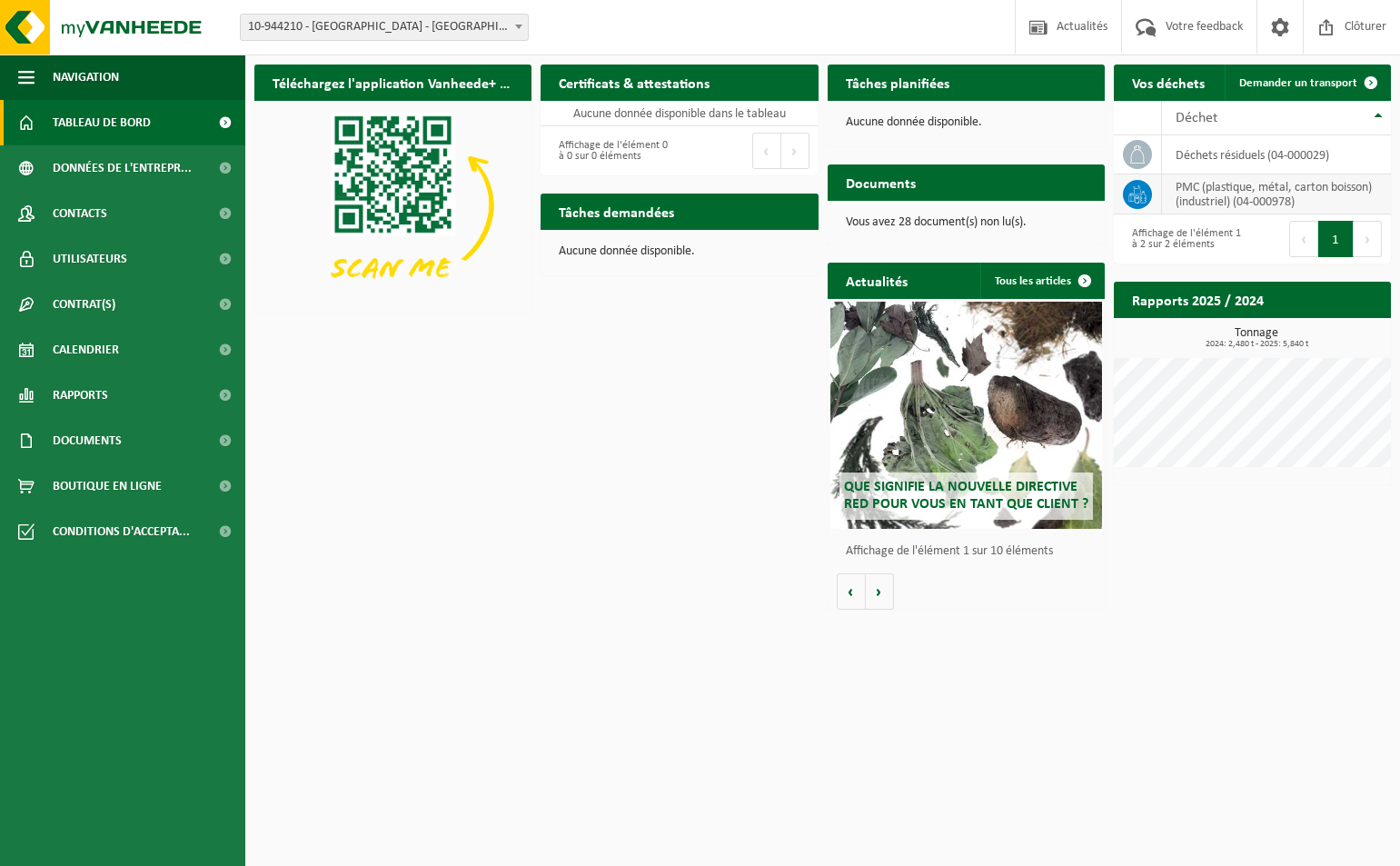 The width and height of the screenshot is (1400, 866). I want to click on a: Que signifie la nouvelle directive RED pour vous en tant que client ?, so click(965, 415).